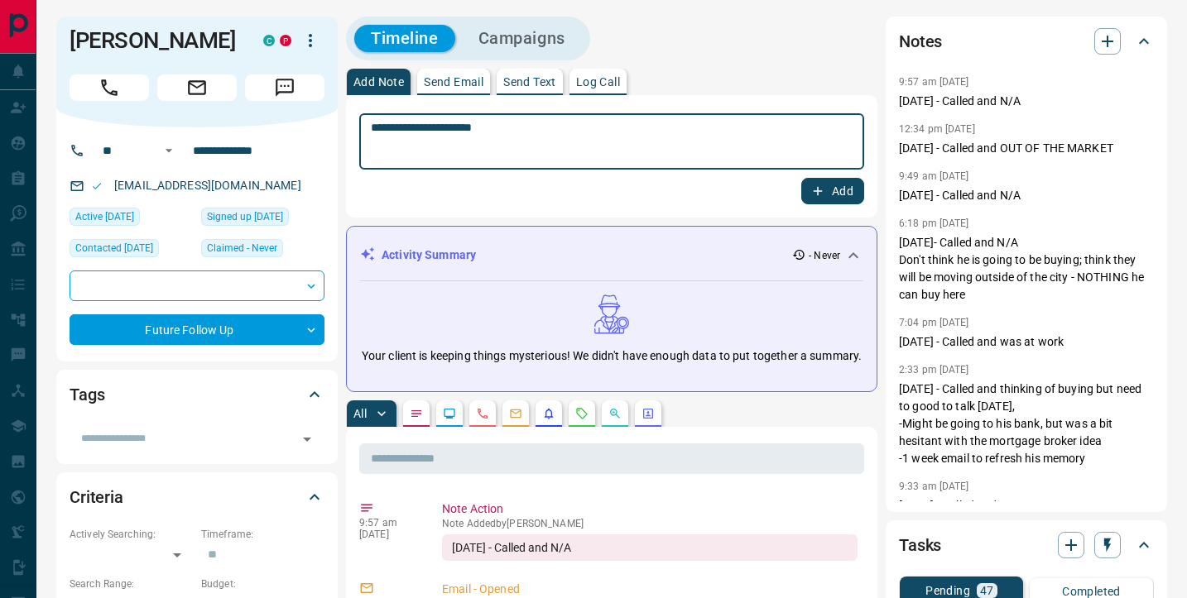 The width and height of the screenshot is (1187, 598). Describe the element at coordinates (650, 509) in the screenshot. I see `p: Note Action` at that location.